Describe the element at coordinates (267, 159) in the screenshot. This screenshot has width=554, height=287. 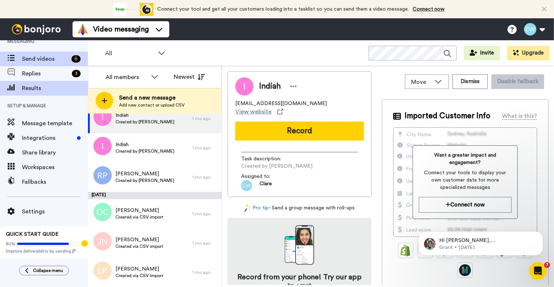
I see `span: Task description :` at that location.